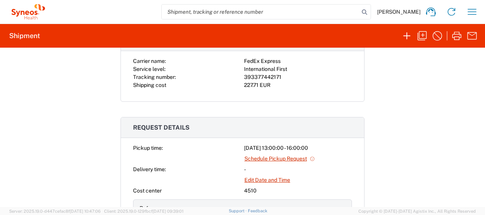  What do you see at coordinates (267, 180) in the screenshot?
I see `a: Edit Date and Time` at bounding box center [267, 180].